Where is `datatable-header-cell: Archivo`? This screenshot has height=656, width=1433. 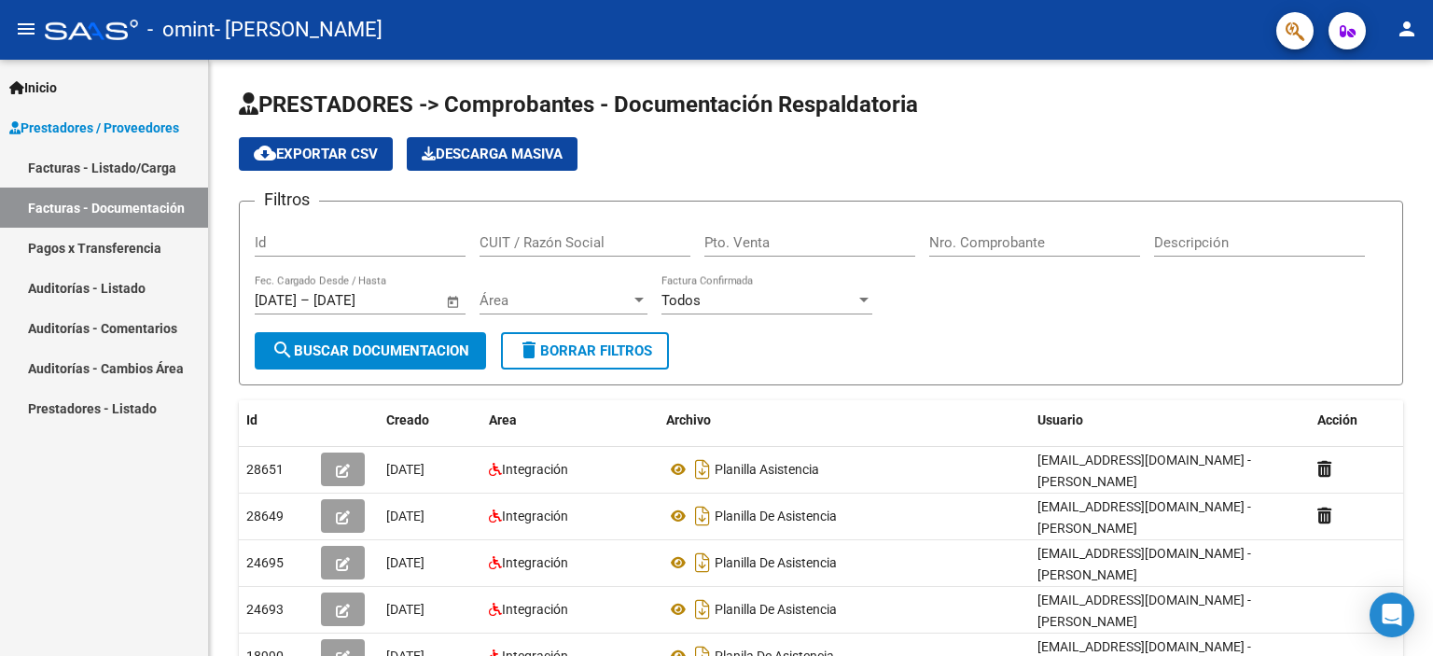 datatable-header-cell: Archivo is located at coordinates (845, 420).